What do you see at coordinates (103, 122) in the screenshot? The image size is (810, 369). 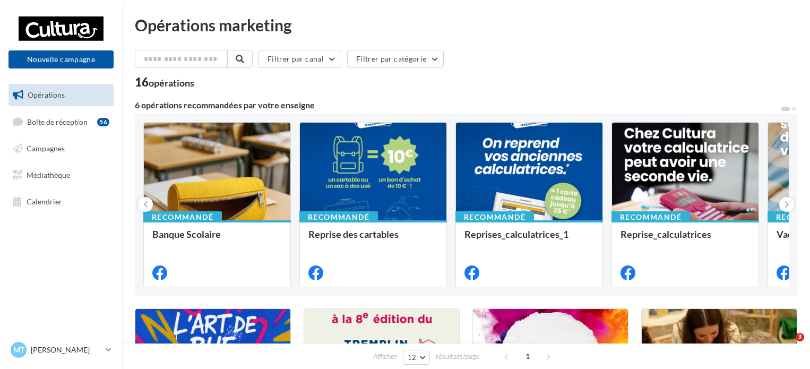 I see `div: 56` at bounding box center [103, 122].